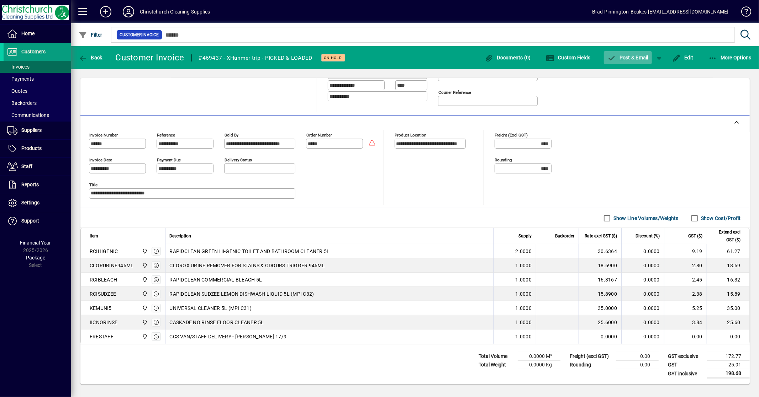 The height and width of the screenshot is (397, 759). Describe the element at coordinates (217, 323) in the screenshot. I see `span: CASKADE NO RINSE FLOOR CLEANER 5L` at that location.